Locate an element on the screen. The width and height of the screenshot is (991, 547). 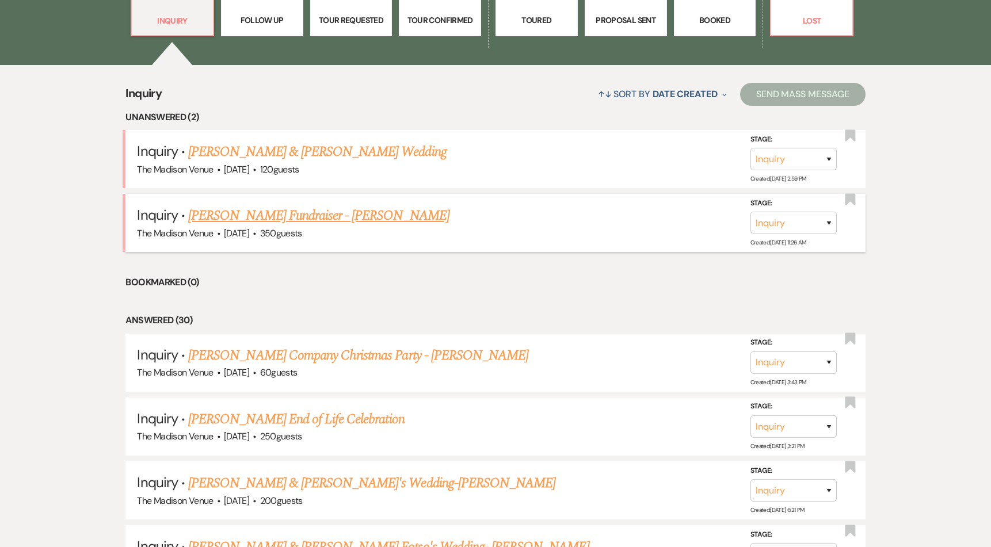
button: Send Mass Message is located at coordinates (803, 94).